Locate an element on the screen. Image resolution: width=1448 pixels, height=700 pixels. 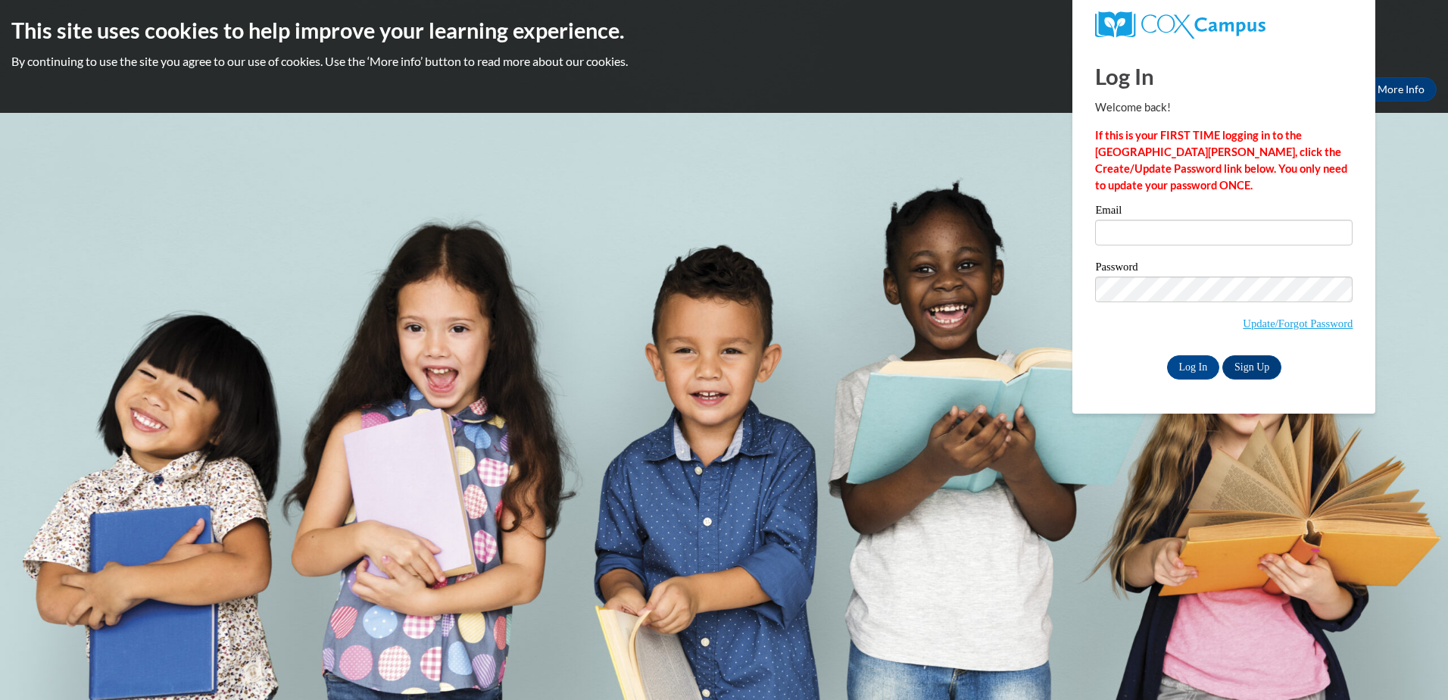
img: COX Campus is located at coordinates (1180, 25).